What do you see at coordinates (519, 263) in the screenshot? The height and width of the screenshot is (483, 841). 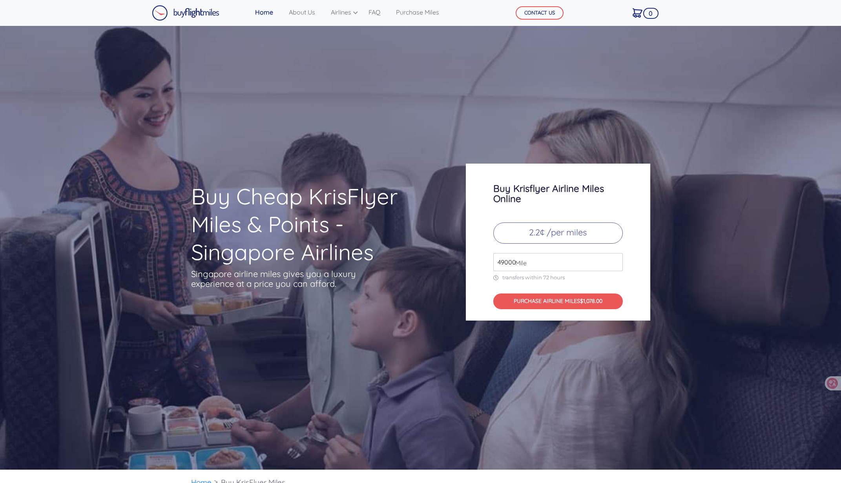 I see `span: Mile` at bounding box center [519, 263].